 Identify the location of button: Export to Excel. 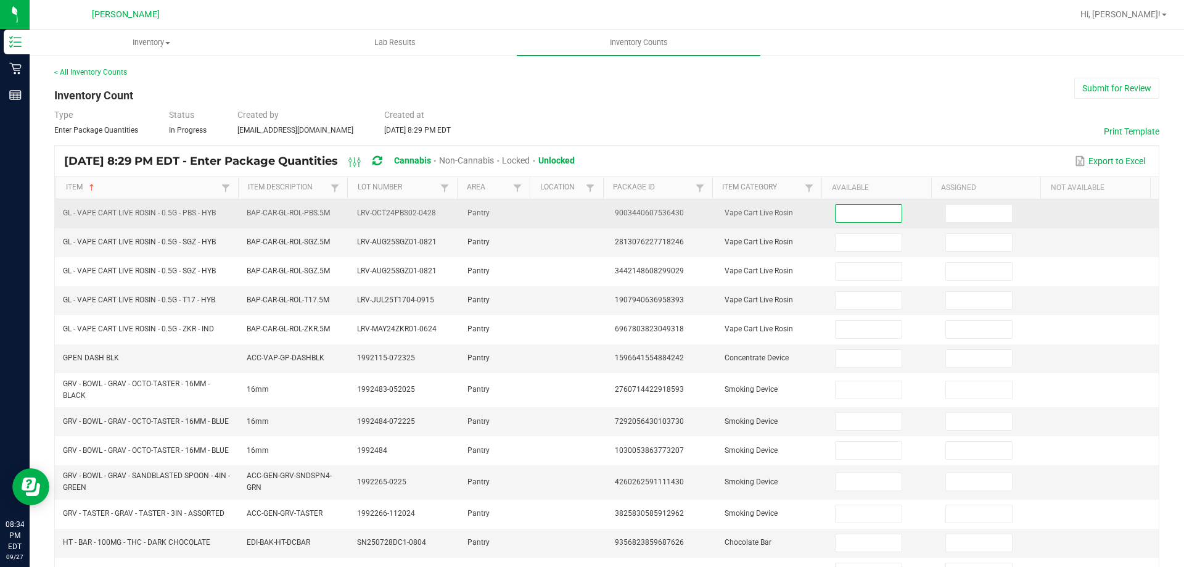
(1110, 161).